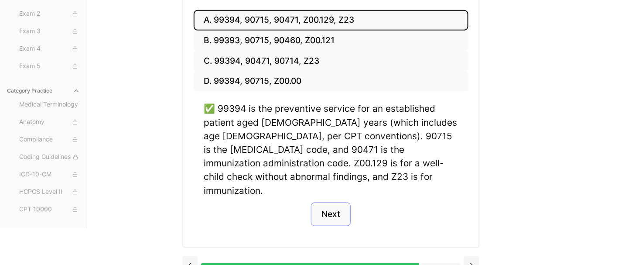 Image resolution: width=618 pixels, height=265 pixels. I want to click on span: CPT 10000, so click(49, 209).